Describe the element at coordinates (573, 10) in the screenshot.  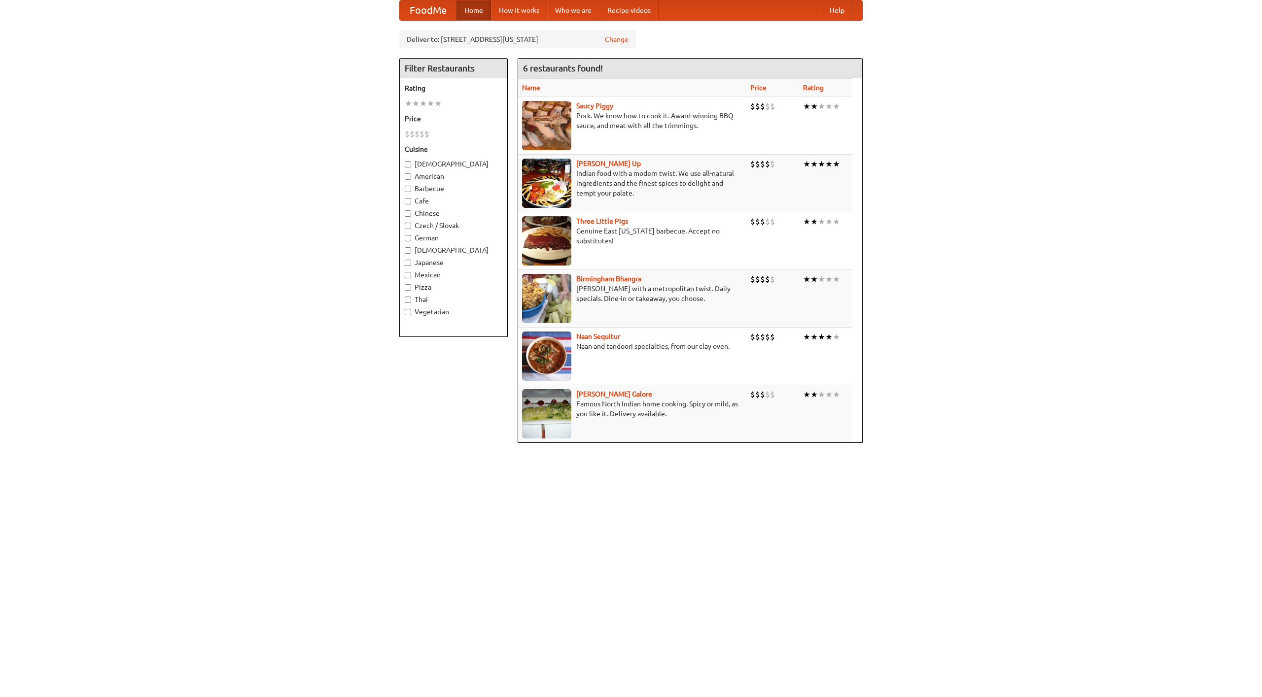
I see `a: Who we are` at that location.